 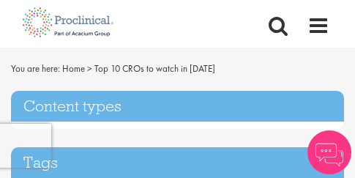 What do you see at coordinates (73, 68) in the screenshot?
I see `a: breadcrumb link` at bounding box center [73, 68].